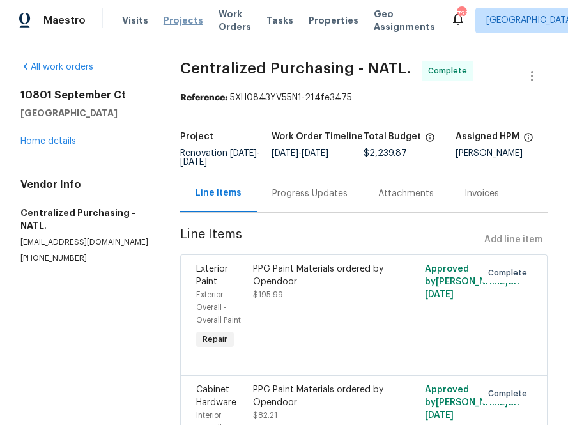 This screenshot has height=425, width=568. I want to click on span: Centralized Purchasing - NATL., so click(296, 68).